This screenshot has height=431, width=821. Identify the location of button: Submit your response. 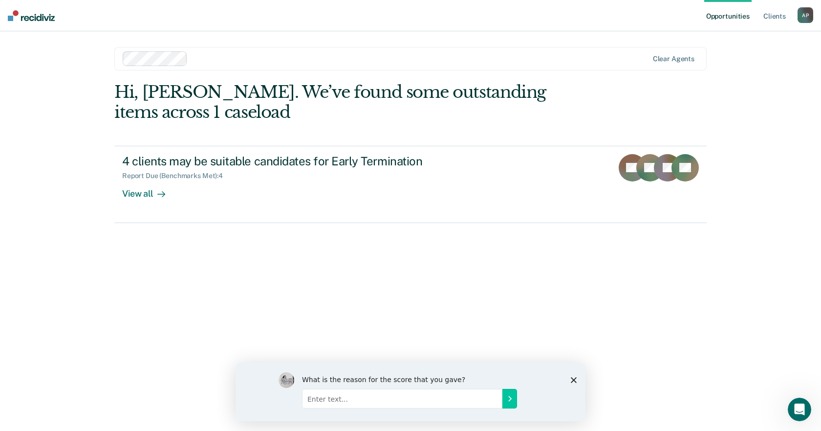
(274, 36).